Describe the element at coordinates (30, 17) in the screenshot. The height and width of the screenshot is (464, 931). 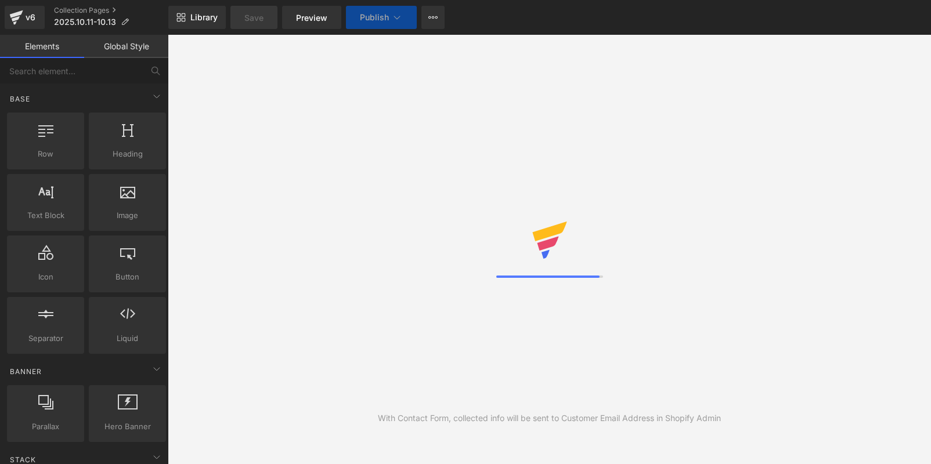
I see `div: v6` at that location.